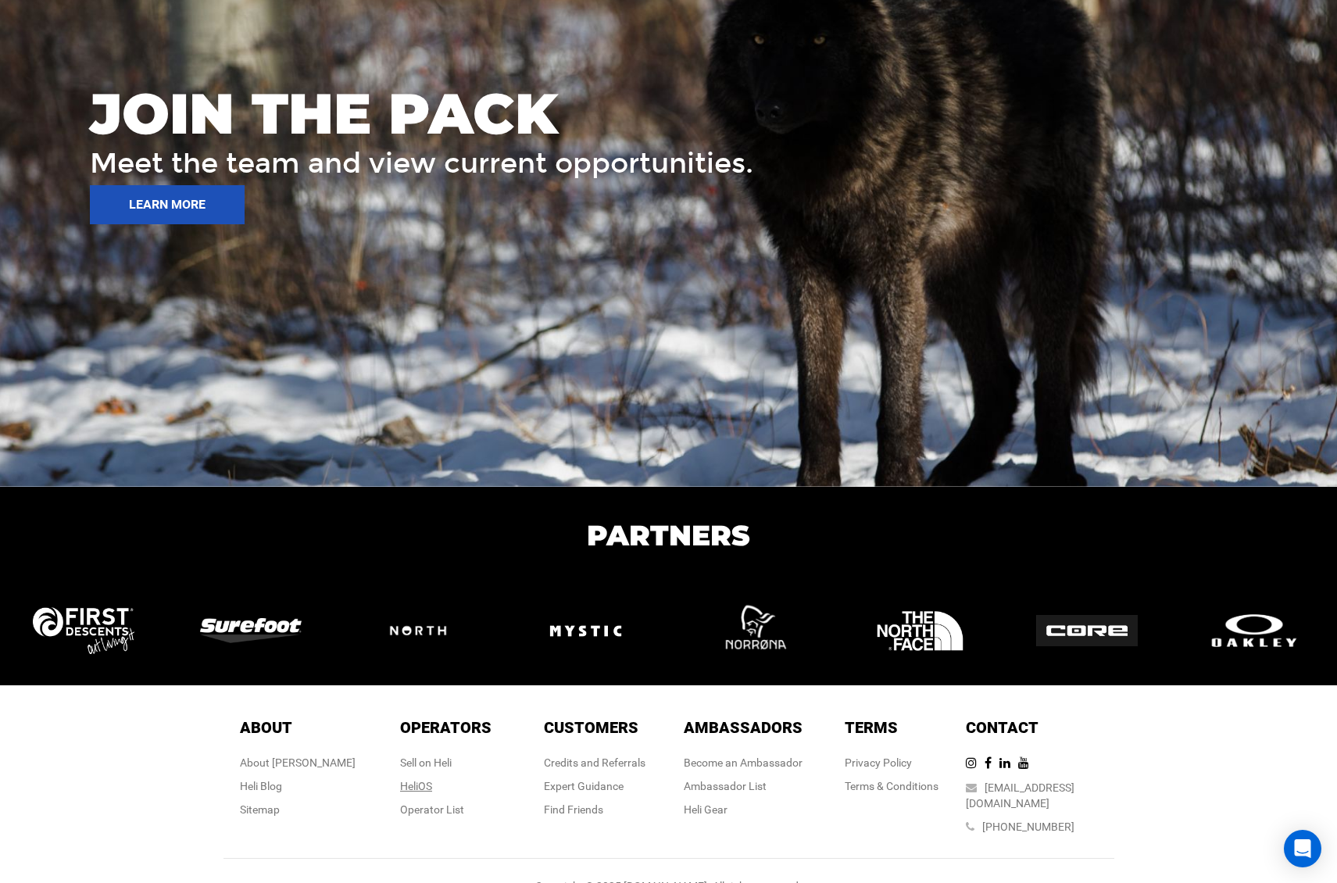 The image size is (1337, 883). What do you see at coordinates (707, 163) in the screenshot?
I see `p: Meet the team and view current opportunities.` at bounding box center [707, 163].